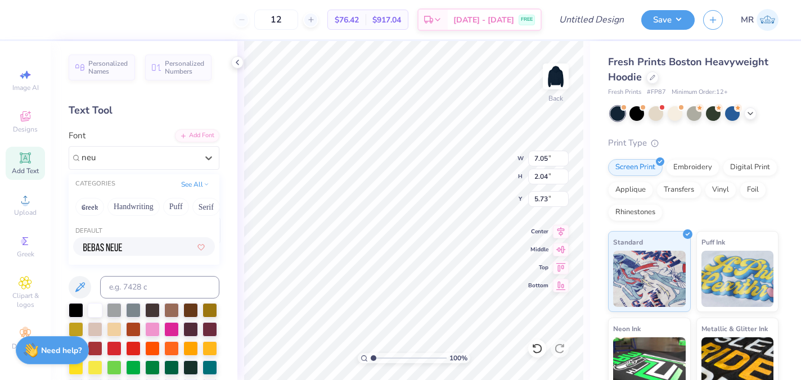  I want to click on span: Metallic & Glitter Ink, so click(735, 328).